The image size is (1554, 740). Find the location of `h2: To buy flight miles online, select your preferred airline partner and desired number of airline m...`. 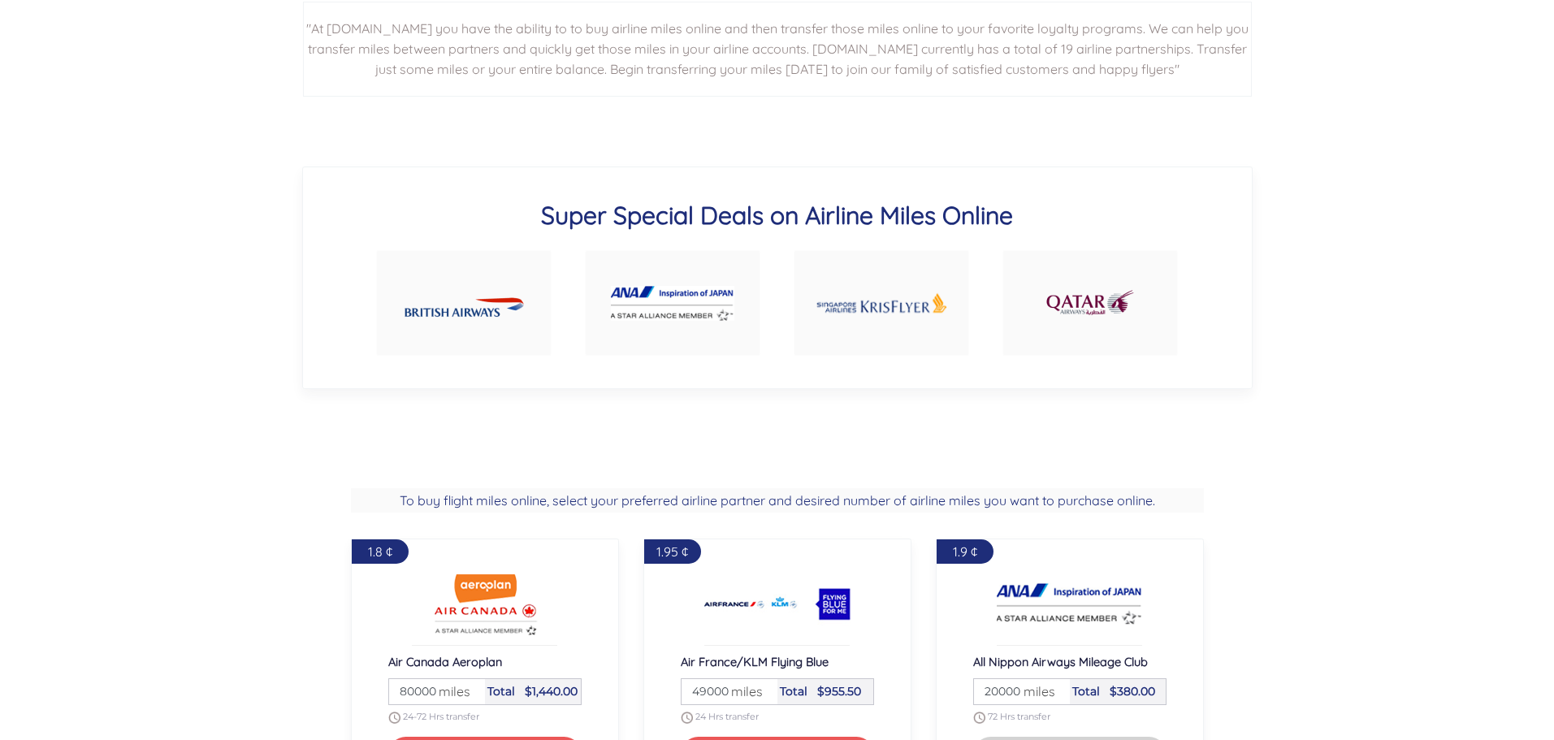

h2: To buy flight miles online, select your preferred airline partner and desired number of airline m... is located at coordinates (777, 500).